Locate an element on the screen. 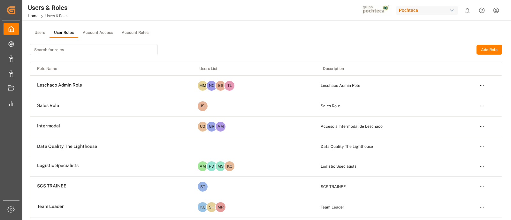  span: MS is located at coordinates (220, 166).